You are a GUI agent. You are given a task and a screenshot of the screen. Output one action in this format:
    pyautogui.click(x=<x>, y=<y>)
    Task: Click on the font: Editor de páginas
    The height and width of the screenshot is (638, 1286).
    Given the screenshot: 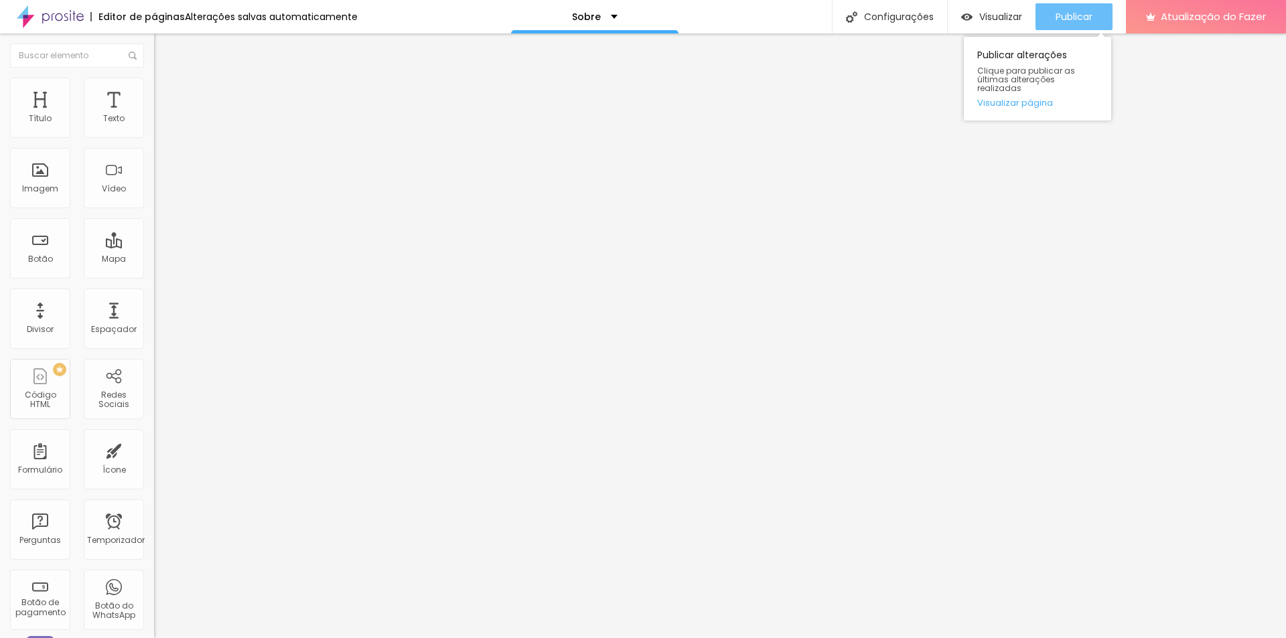 What is the action you would take?
    pyautogui.click(x=141, y=17)
    